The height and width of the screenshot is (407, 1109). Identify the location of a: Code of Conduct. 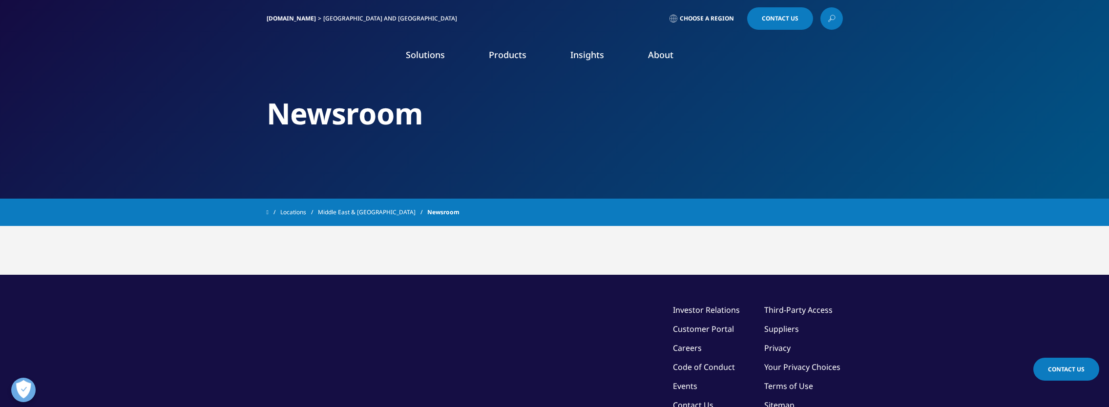
(704, 367).